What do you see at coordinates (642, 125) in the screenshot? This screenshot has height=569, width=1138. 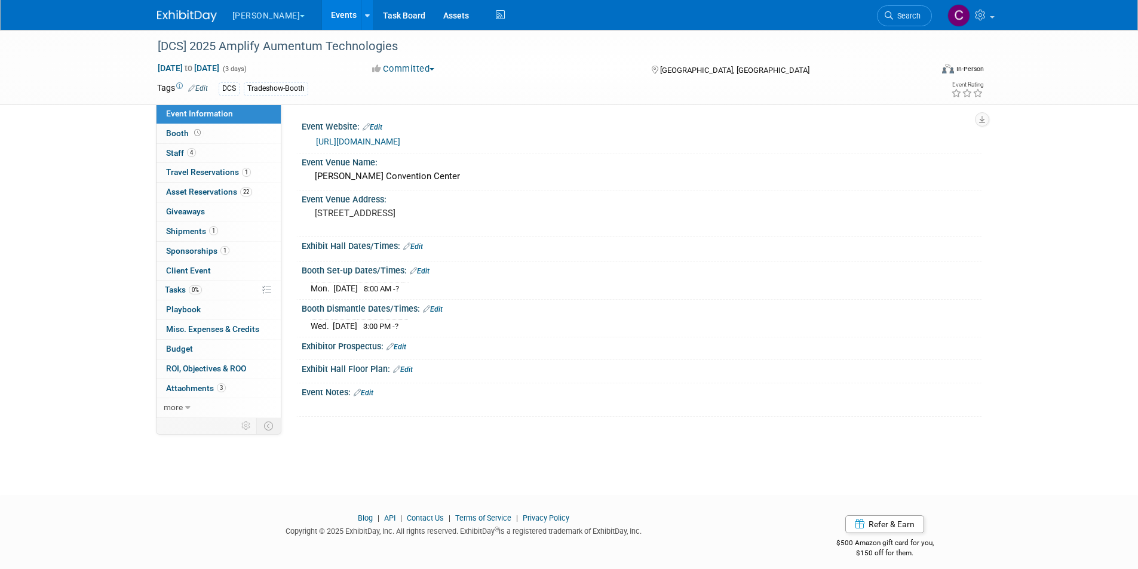 I see `div: Event Website:` at bounding box center [642, 125].